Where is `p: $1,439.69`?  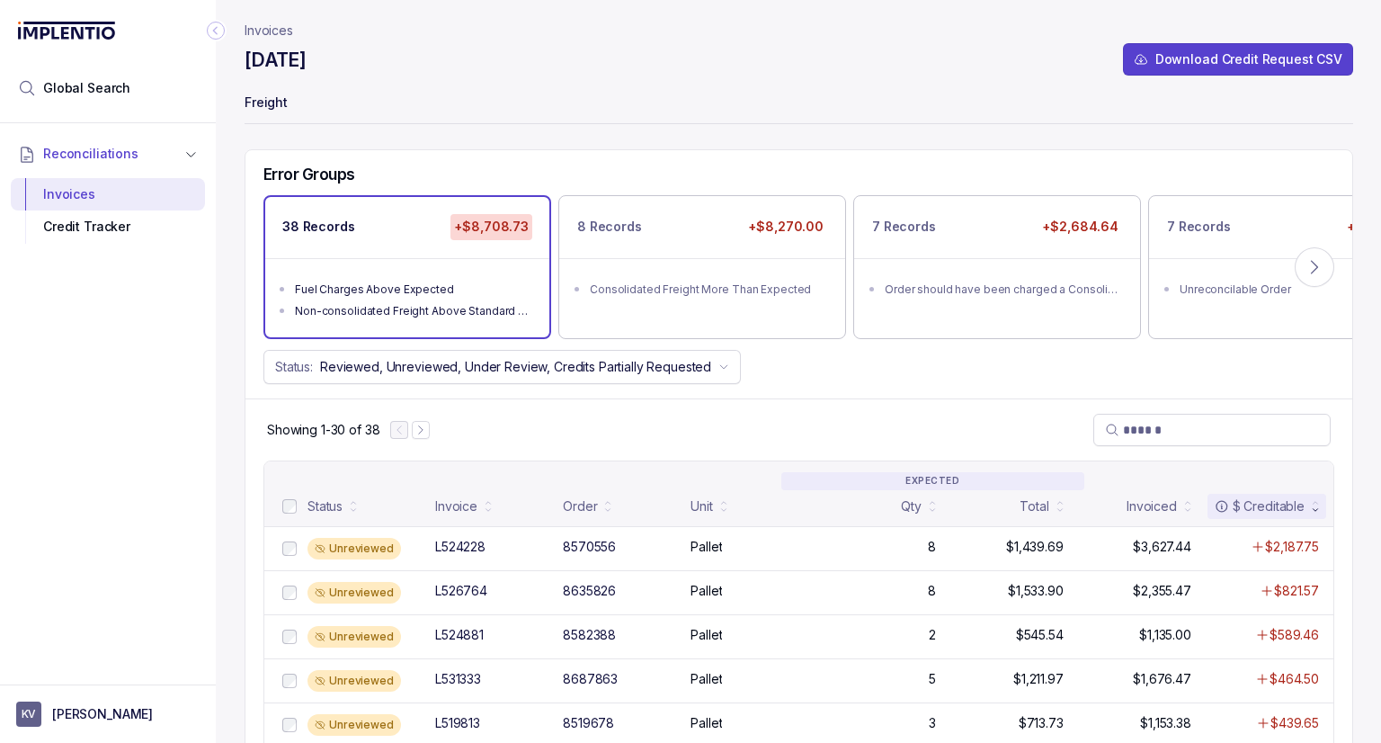
p: $1,439.69 is located at coordinates (1035, 547).